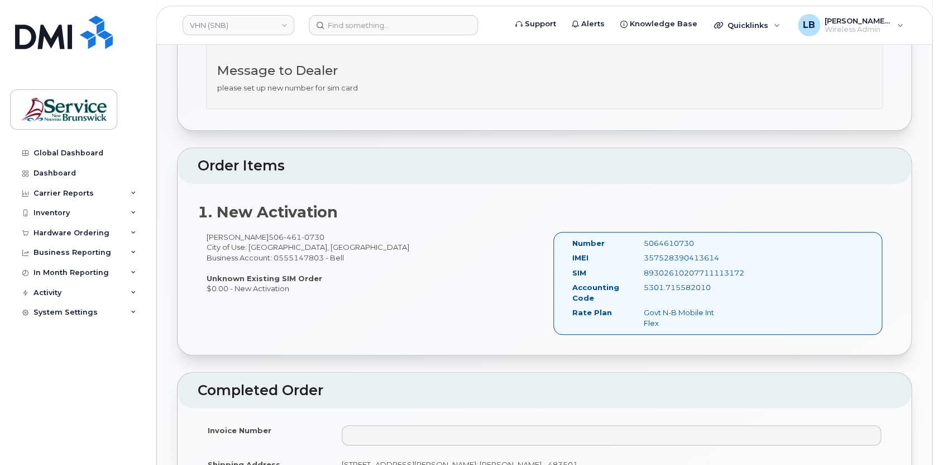 Image resolution: width=938 pixels, height=465 pixels. What do you see at coordinates (588, 24) in the screenshot?
I see `a: Alerts` at bounding box center [588, 24].